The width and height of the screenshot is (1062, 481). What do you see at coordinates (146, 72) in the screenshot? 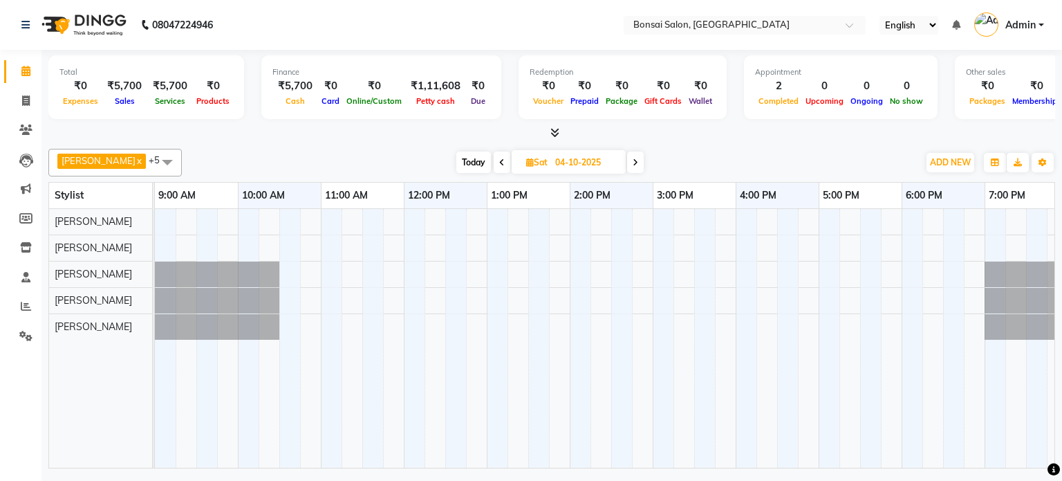
I see `div: Total` at bounding box center [146, 72].